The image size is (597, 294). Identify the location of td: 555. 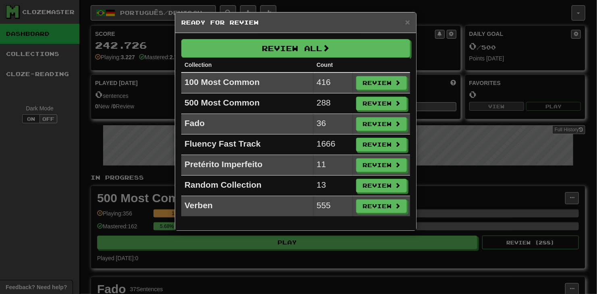
(333, 206).